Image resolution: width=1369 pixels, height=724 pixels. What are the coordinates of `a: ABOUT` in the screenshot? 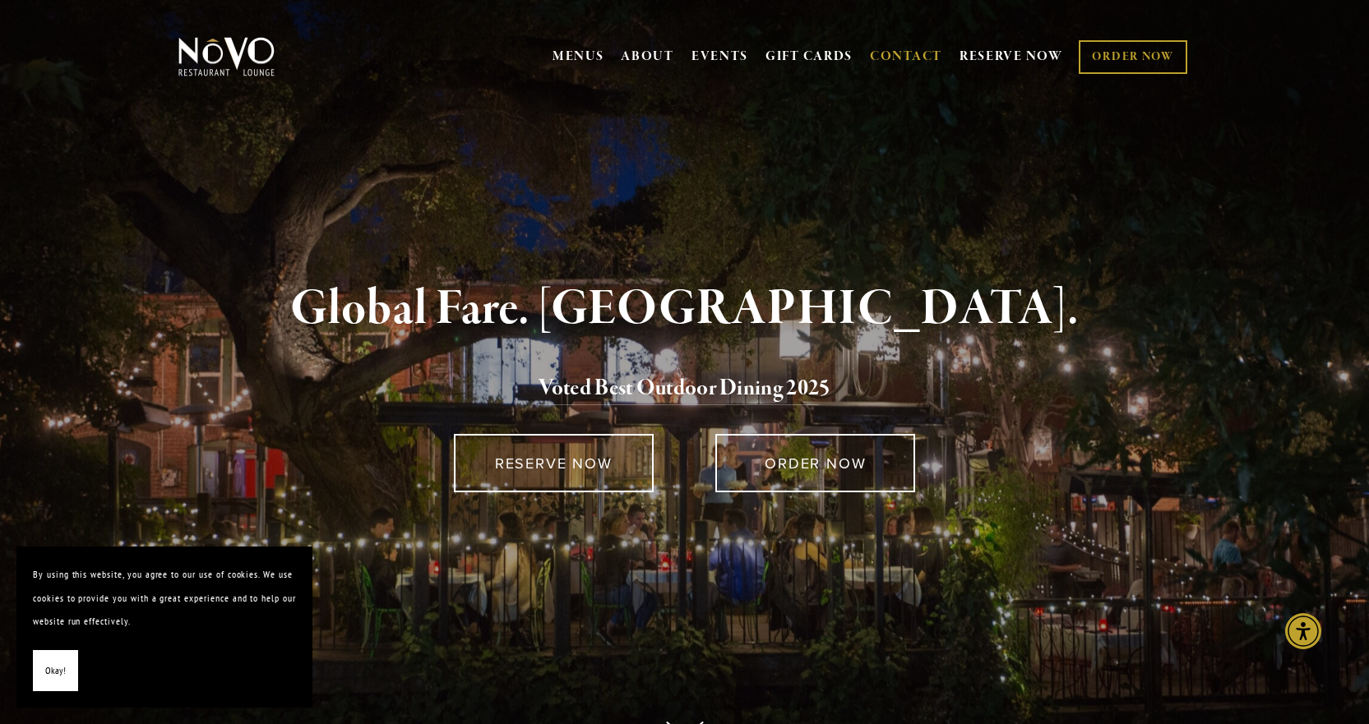 It's located at (647, 57).